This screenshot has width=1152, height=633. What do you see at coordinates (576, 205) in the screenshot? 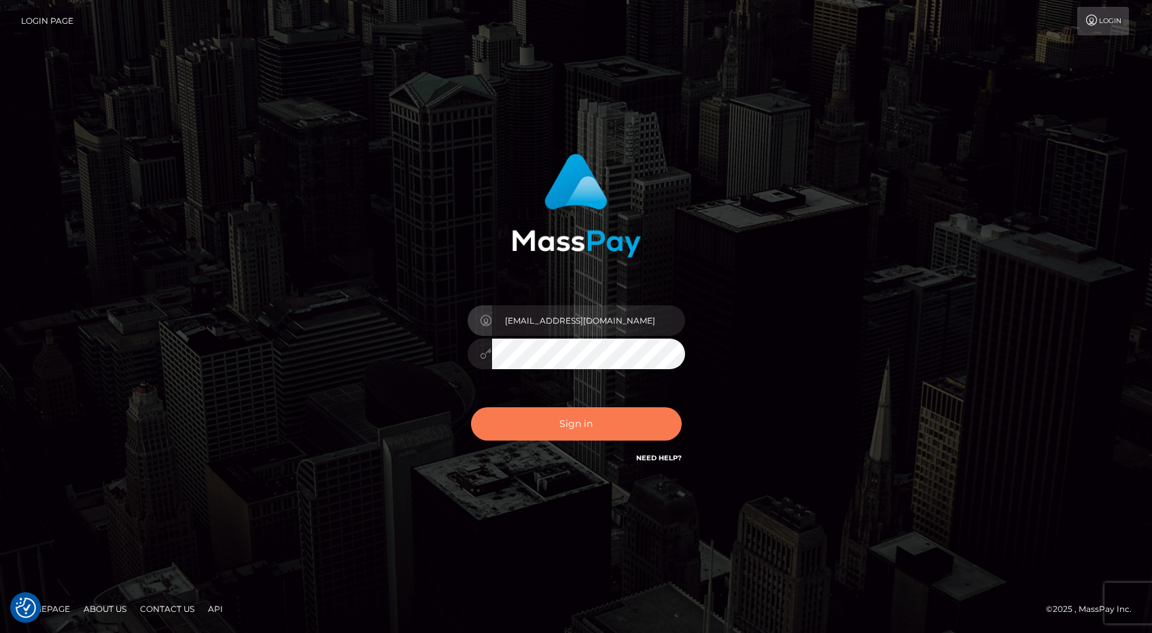
I see `img: MassPay Login` at bounding box center [576, 205].